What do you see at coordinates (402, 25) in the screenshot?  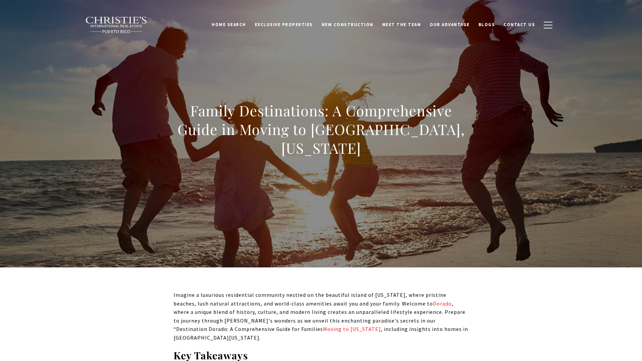 I see `a: Meet the Team` at bounding box center [402, 25].